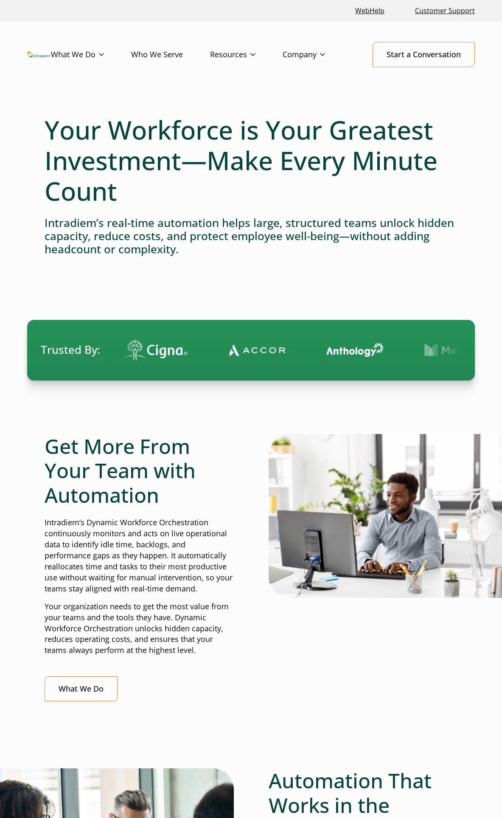  Describe the element at coordinates (39, 55) in the screenshot. I see `a: Link to homepage of Intradiem` at that location.